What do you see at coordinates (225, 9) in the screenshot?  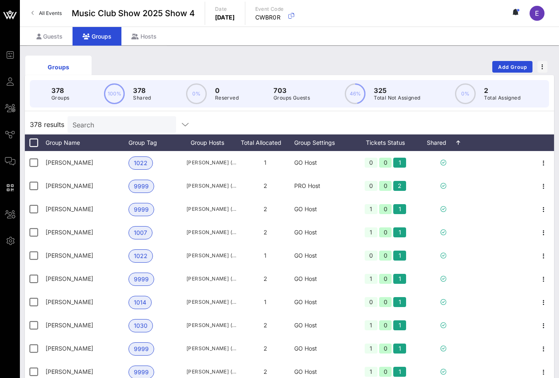 I see `p: Date` at bounding box center [225, 9].